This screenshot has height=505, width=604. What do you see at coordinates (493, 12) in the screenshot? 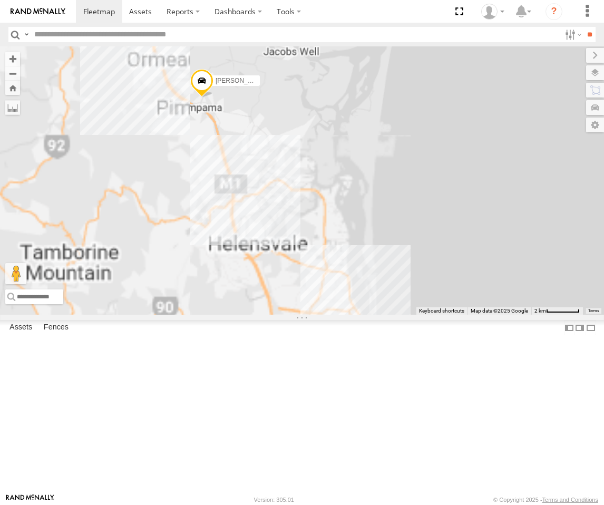
I see `div: James Oakden` at bounding box center [493, 12].